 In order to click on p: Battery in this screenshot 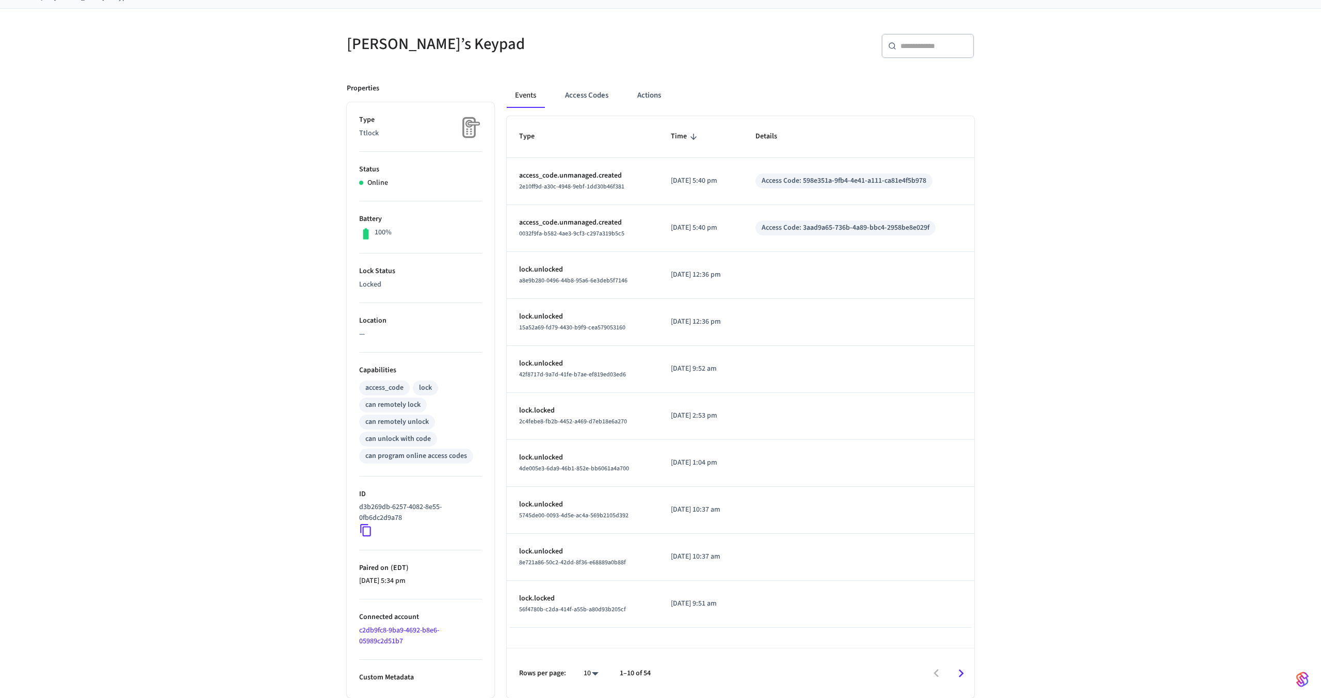, I will do `click(421, 219)`.